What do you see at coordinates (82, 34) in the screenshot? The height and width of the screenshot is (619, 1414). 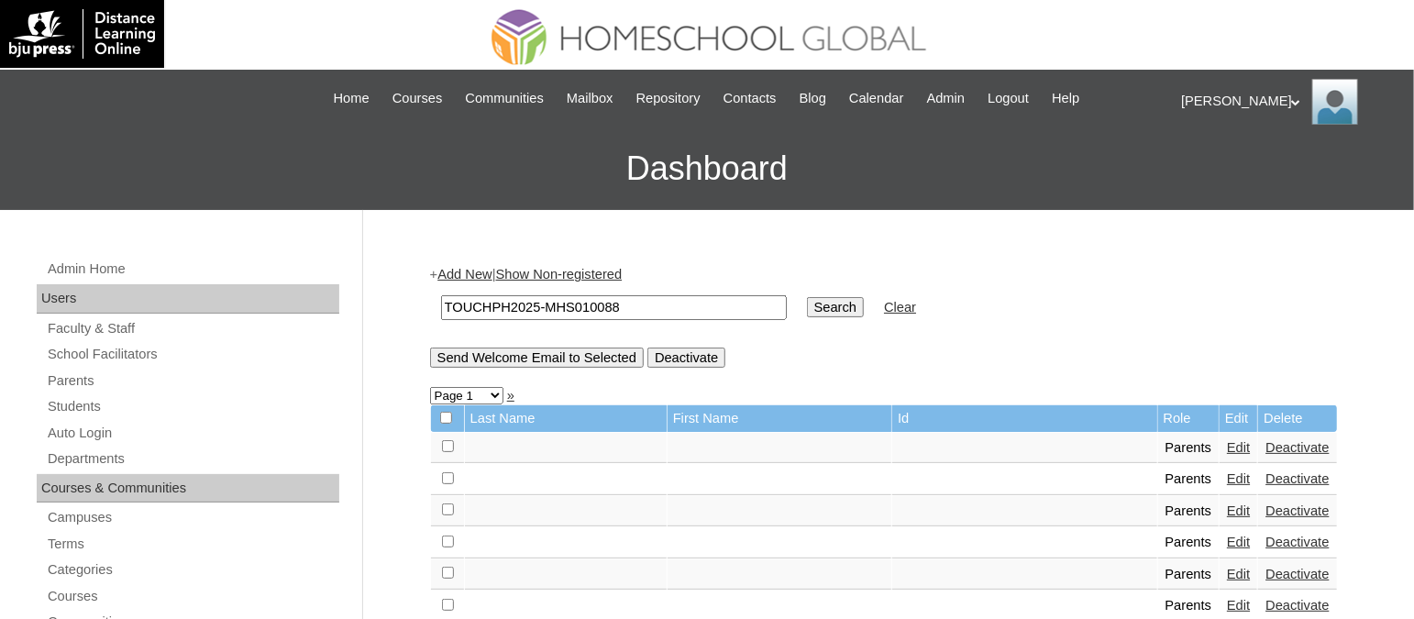 I see `img: logo-white.png` at bounding box center [82, 34].